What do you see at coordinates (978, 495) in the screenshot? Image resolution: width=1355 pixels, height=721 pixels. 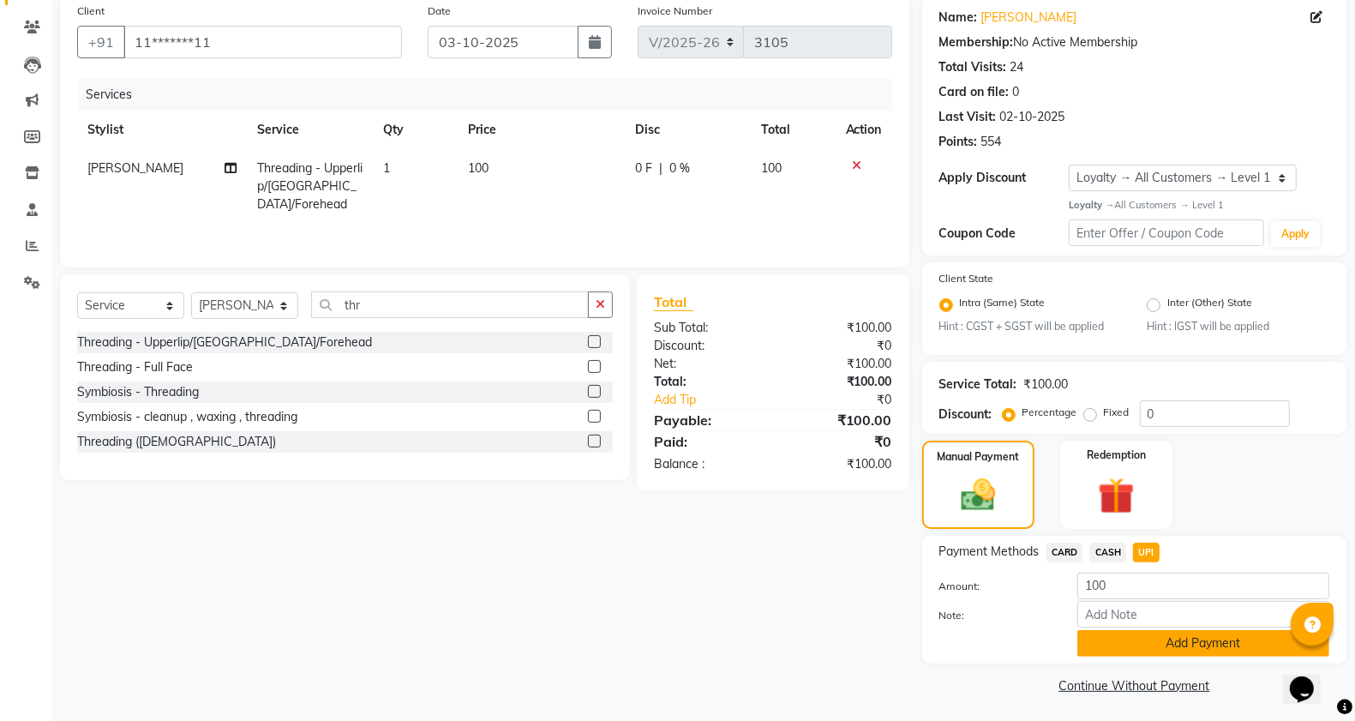 I see `img: _cash.svg` at bounding box center [978, 495].